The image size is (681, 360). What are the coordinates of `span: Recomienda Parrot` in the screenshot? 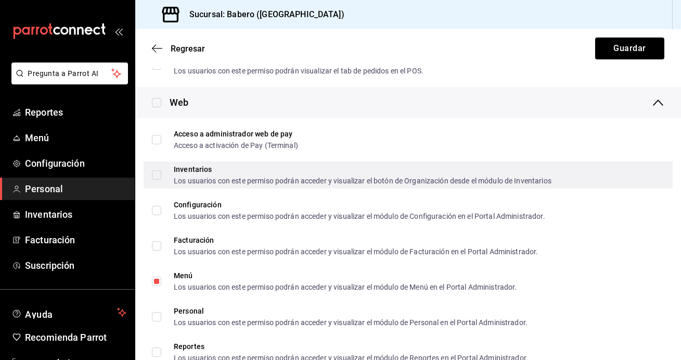 It's located at (75, 337).